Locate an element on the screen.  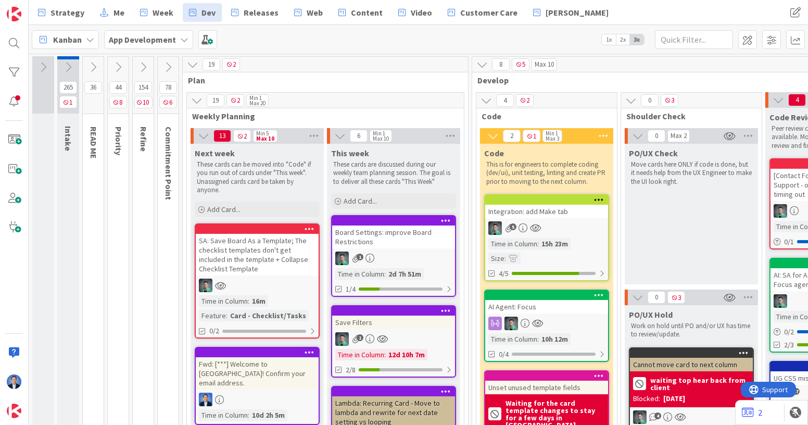
img: Visit kanbanzone.com is located at coordinates (14, 14).